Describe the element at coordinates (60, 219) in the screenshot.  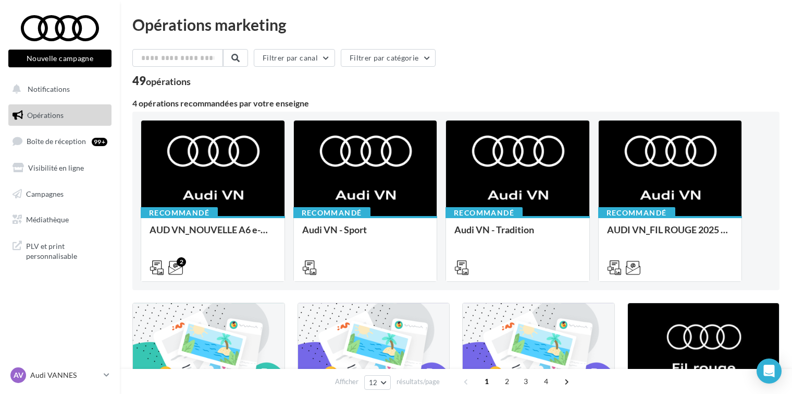
I see `a: Médiathèque` at that location.